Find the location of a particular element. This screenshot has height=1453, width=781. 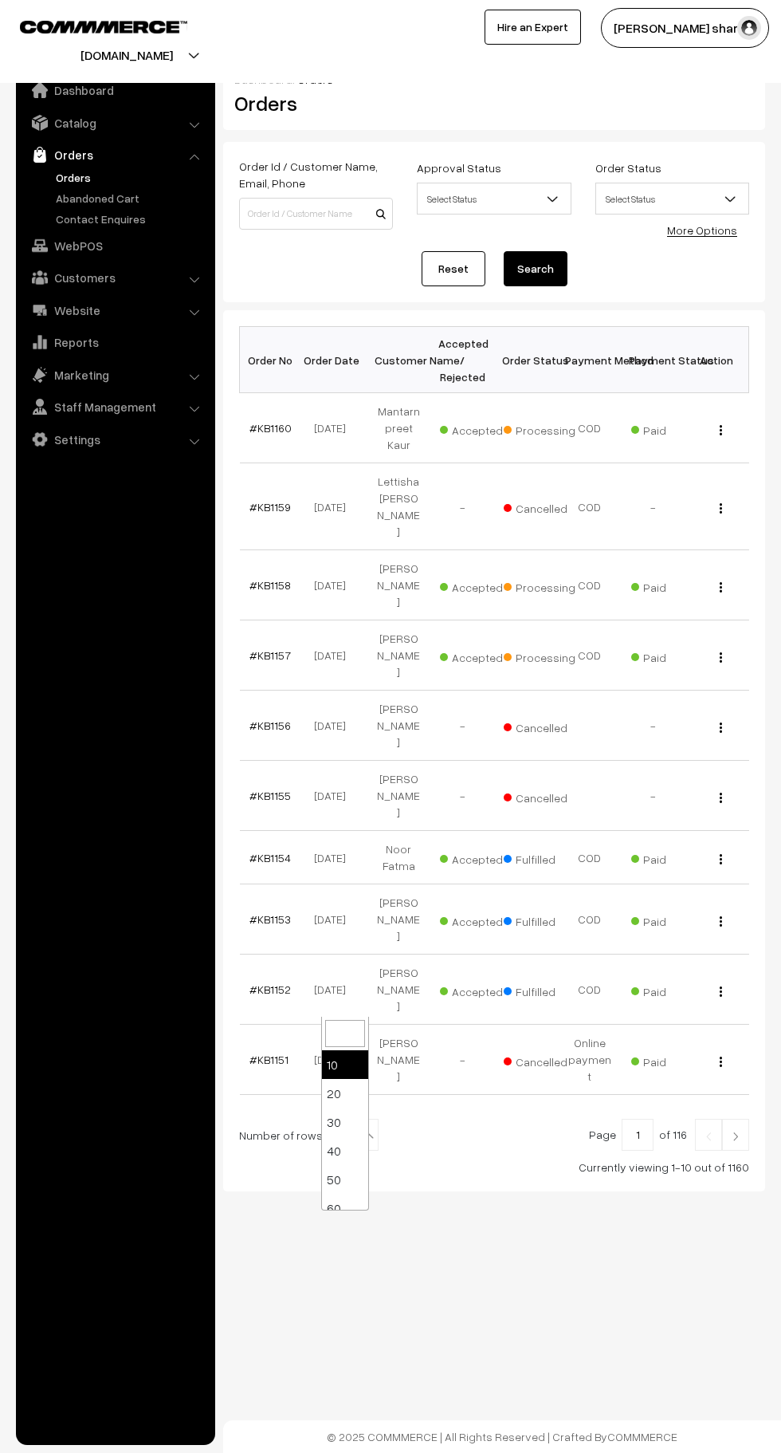

li: 60 is located at coordinates (345, 1208).